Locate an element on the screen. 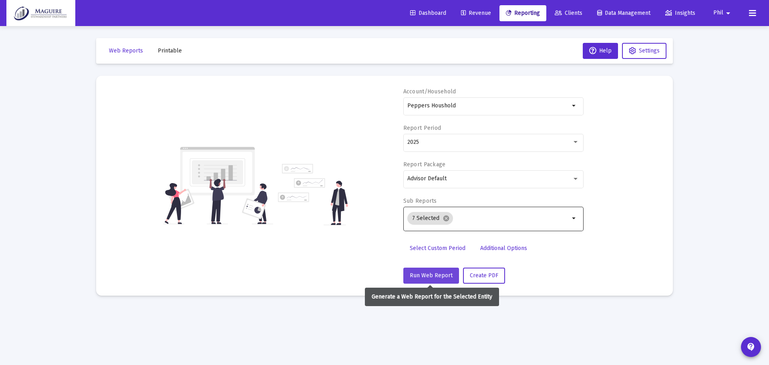  span: 2025 is located at coordinates (413, 142).